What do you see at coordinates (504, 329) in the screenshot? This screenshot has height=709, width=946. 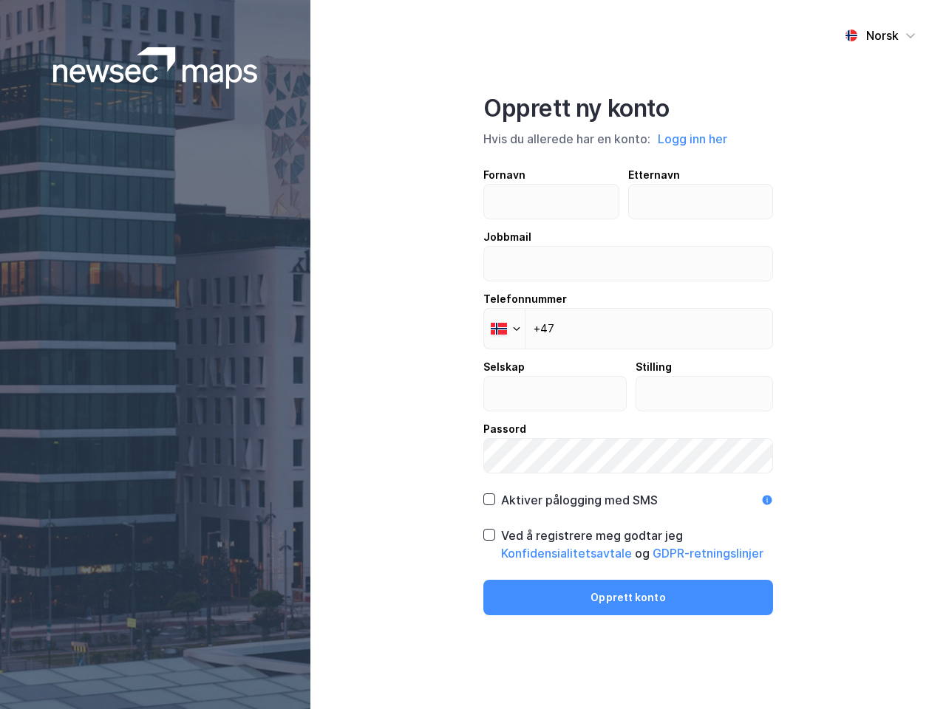 I see `div: Norway: + 47` at bounding box center [504, 329].